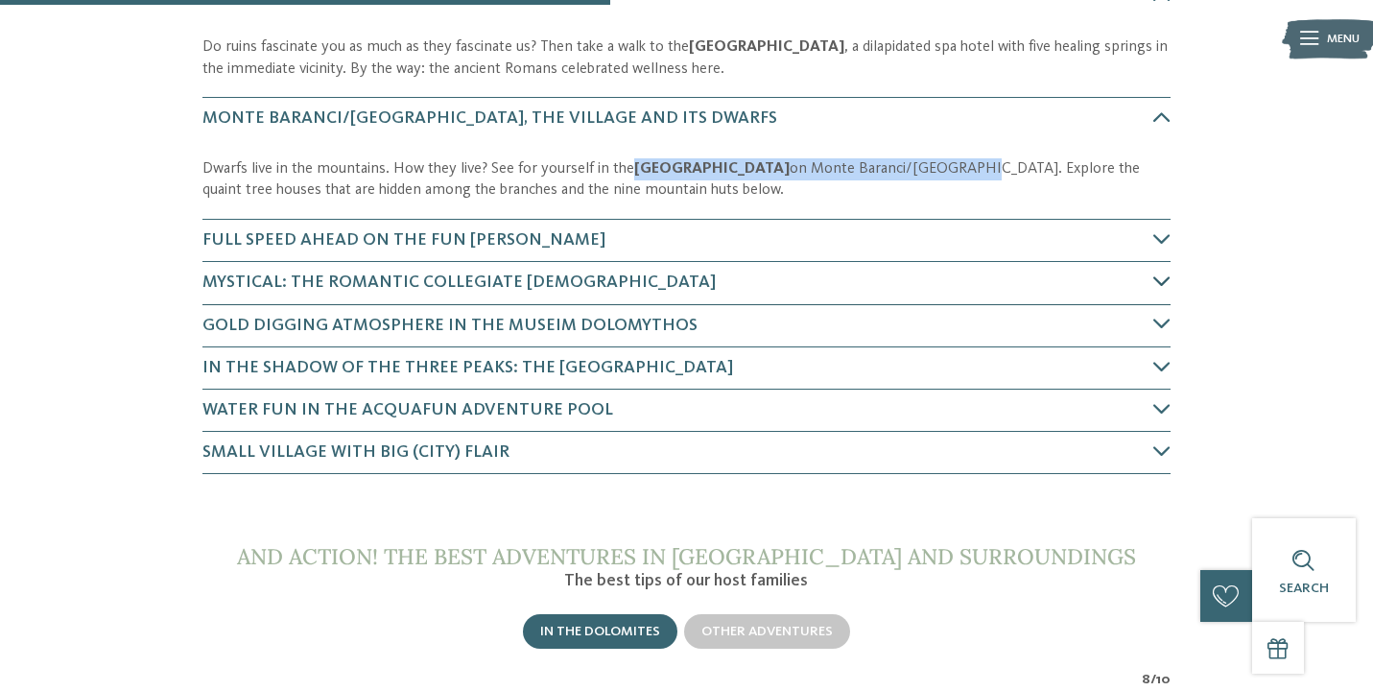 The height and width of the screenshot is (691, 1373). Describe the element at coordinates (1163, 680) in the screenshot. I see `span: 10` at that location.